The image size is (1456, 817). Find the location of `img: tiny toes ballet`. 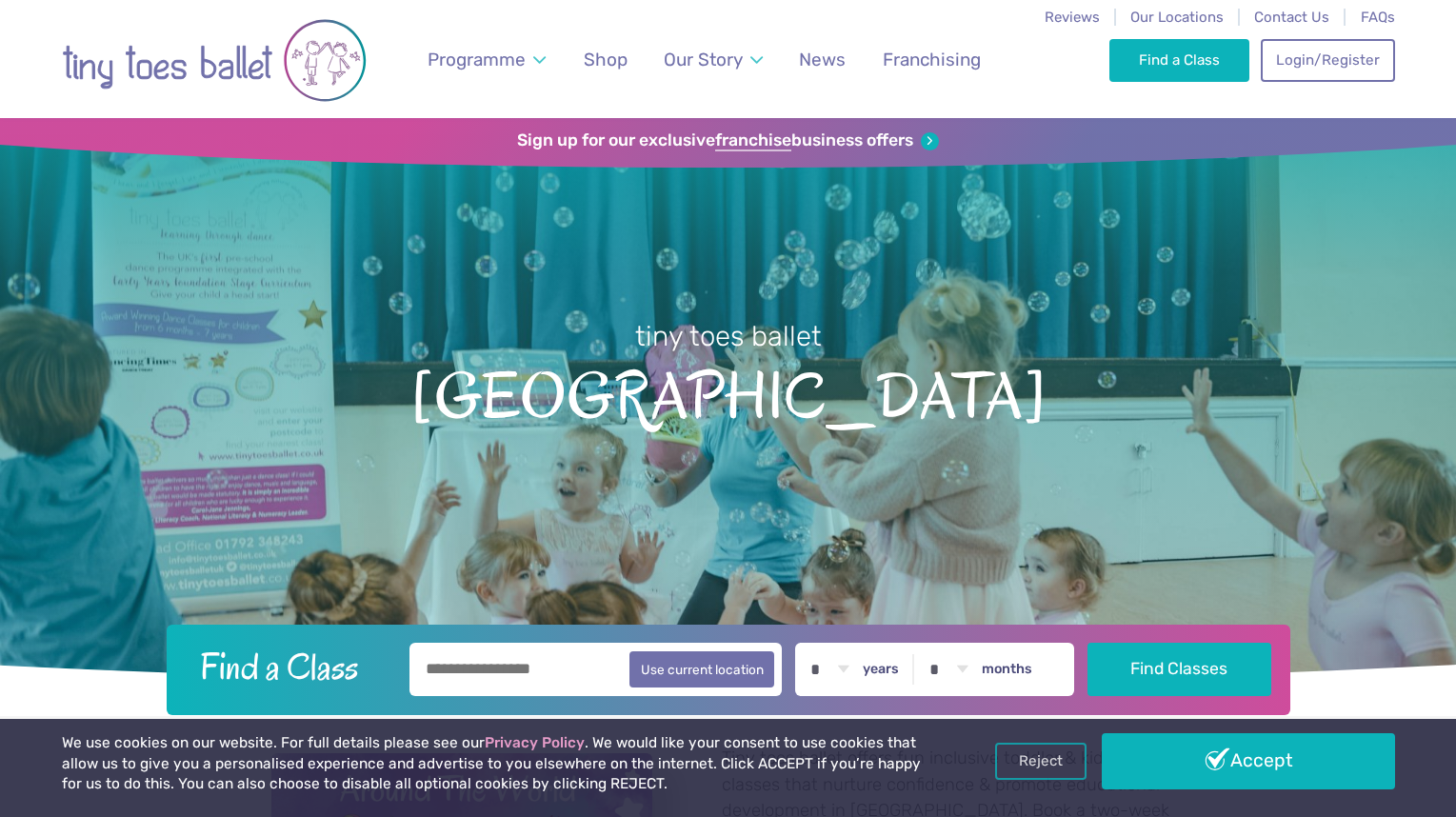

img: tiny toes ballet is located at coordinates (214, 60).